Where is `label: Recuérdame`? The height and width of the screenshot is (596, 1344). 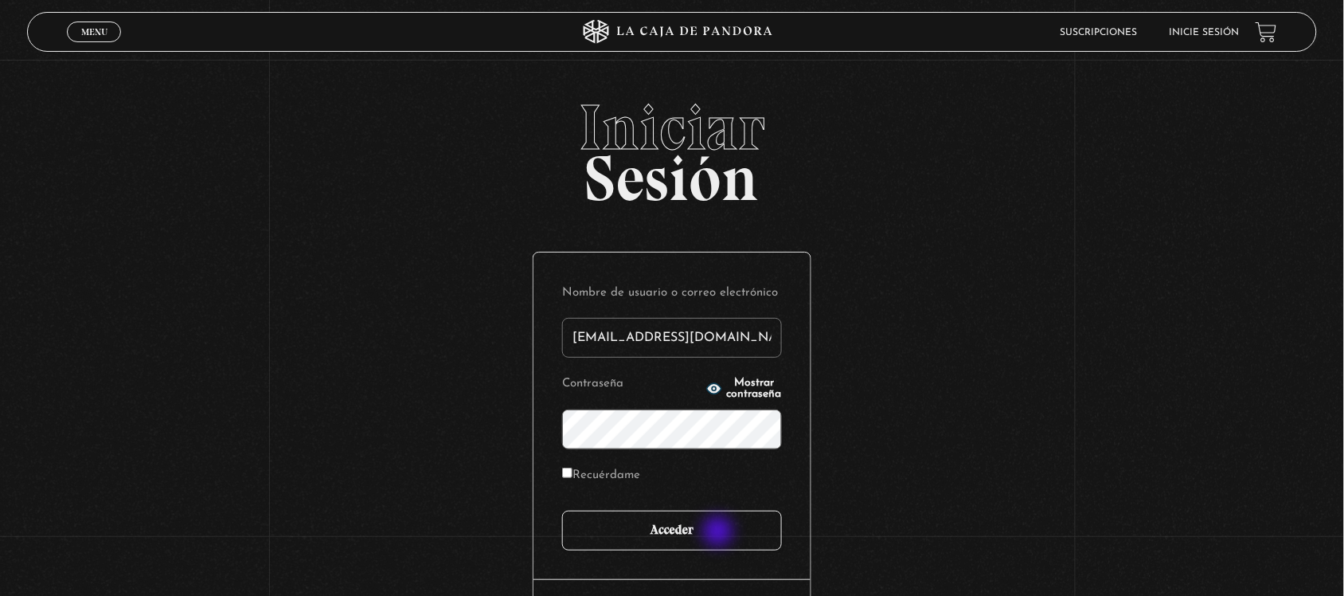
label: Recuérdame is located at coordinates (601, 475).